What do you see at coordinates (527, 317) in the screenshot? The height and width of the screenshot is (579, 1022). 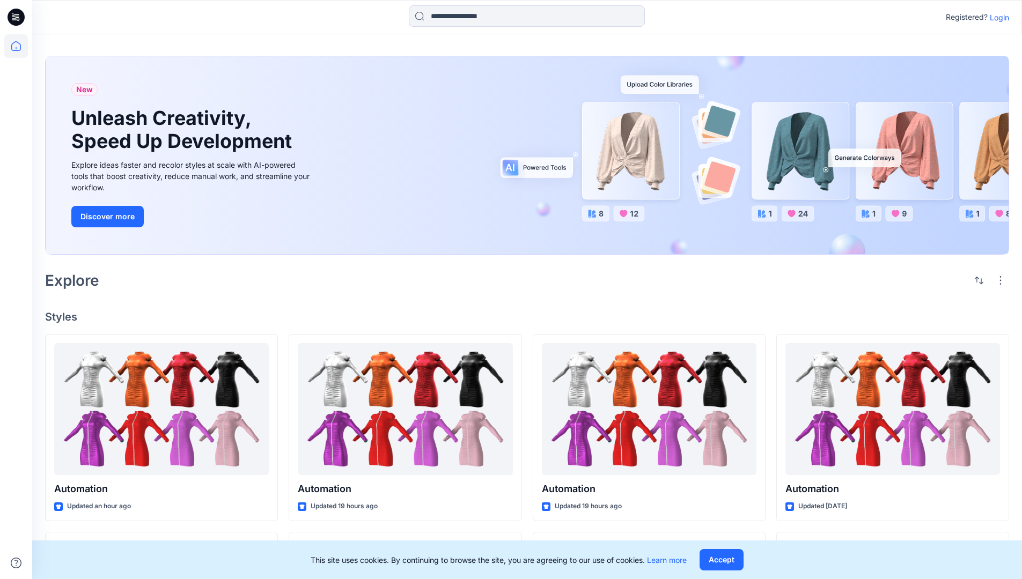 I see `h4: Styles` at bounding box center [527, 317].